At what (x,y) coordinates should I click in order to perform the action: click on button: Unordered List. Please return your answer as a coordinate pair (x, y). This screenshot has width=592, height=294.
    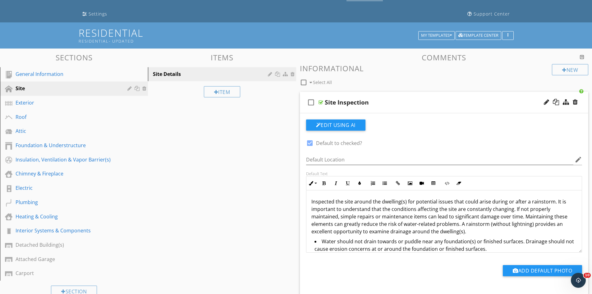
    Looking at the image, I should click on (385, 183).